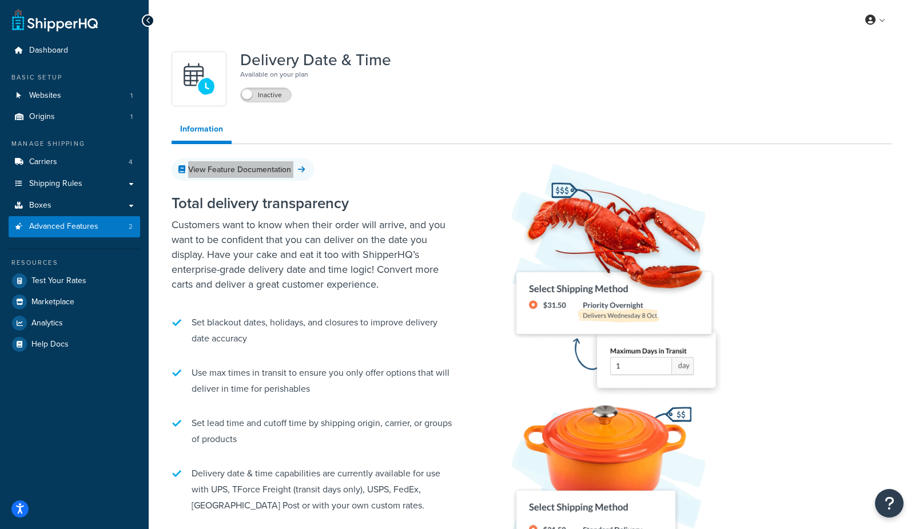 Image resolution: width=915 pixels, height=529 pixels. Describe the element at coordinates (59, 281) in the screenshot. I see `span: Test Your Rates` at that location.